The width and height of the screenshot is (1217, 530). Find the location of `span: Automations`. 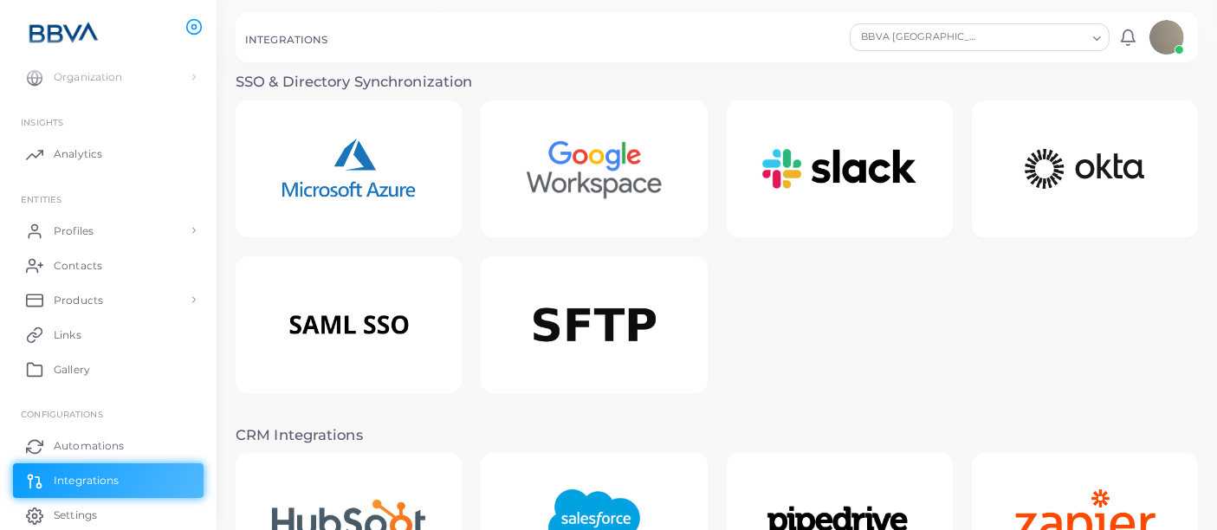

span: Automations is located at coordinates (88, 446).